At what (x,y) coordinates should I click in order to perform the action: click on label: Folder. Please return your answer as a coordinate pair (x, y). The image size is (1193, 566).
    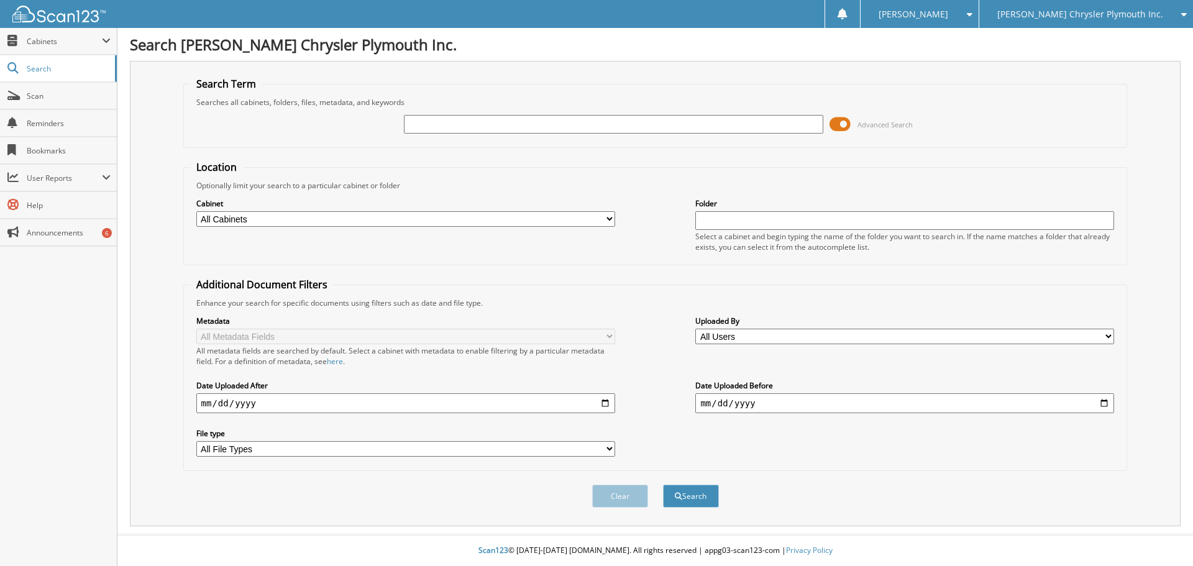
    Looking at the image, I should click on (904, 203).